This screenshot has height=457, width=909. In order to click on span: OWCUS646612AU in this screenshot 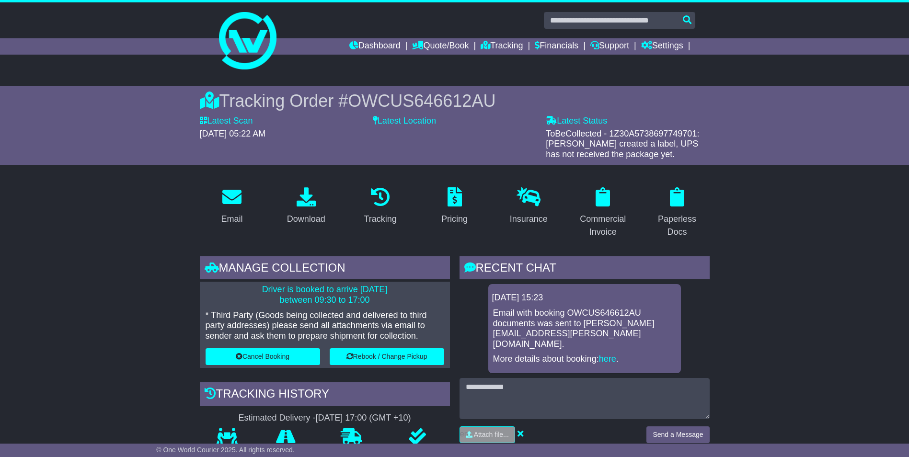, I will do `click(421, 101)`.